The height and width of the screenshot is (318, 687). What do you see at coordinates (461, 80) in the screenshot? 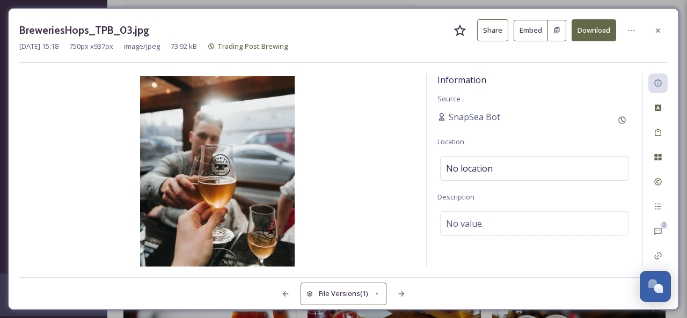
I see `span: Information` at bounding box center [461, 80].